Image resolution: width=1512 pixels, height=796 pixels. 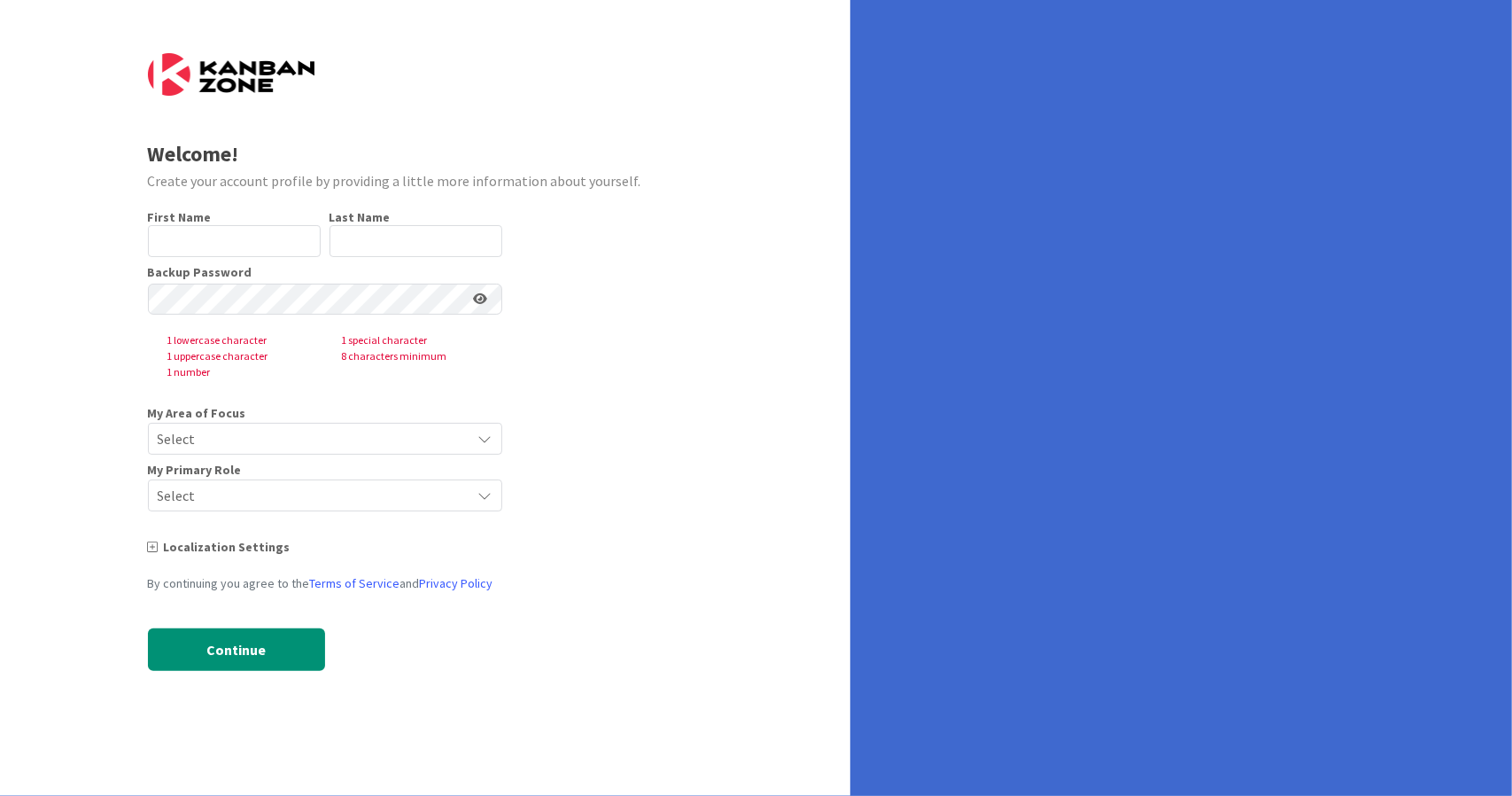 I want to click on div: Create your account profile by providing a little more information about yourself., so click(x=425, y=181).